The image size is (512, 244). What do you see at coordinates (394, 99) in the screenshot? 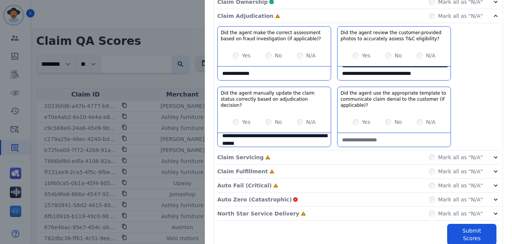
I see `h3: Did the agent use the appropriate template to communicate claim denial to the customer (if applic...` at bounding box center [394, 99].